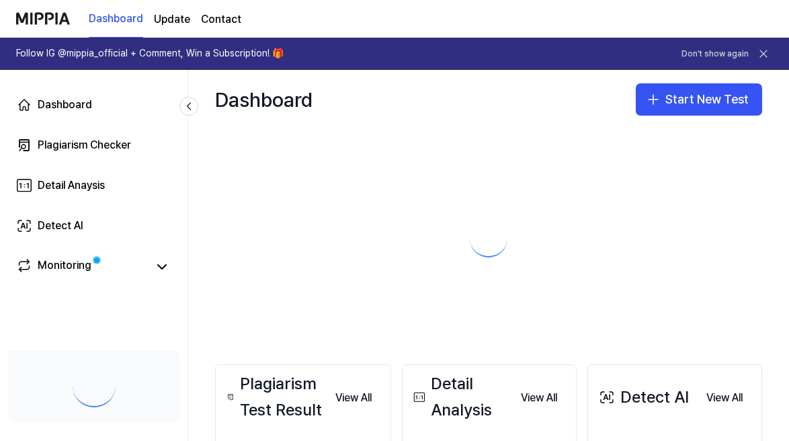  Describe the element at coordinates (221, 19) in the screenshot. I see `a: Contact` at that location.